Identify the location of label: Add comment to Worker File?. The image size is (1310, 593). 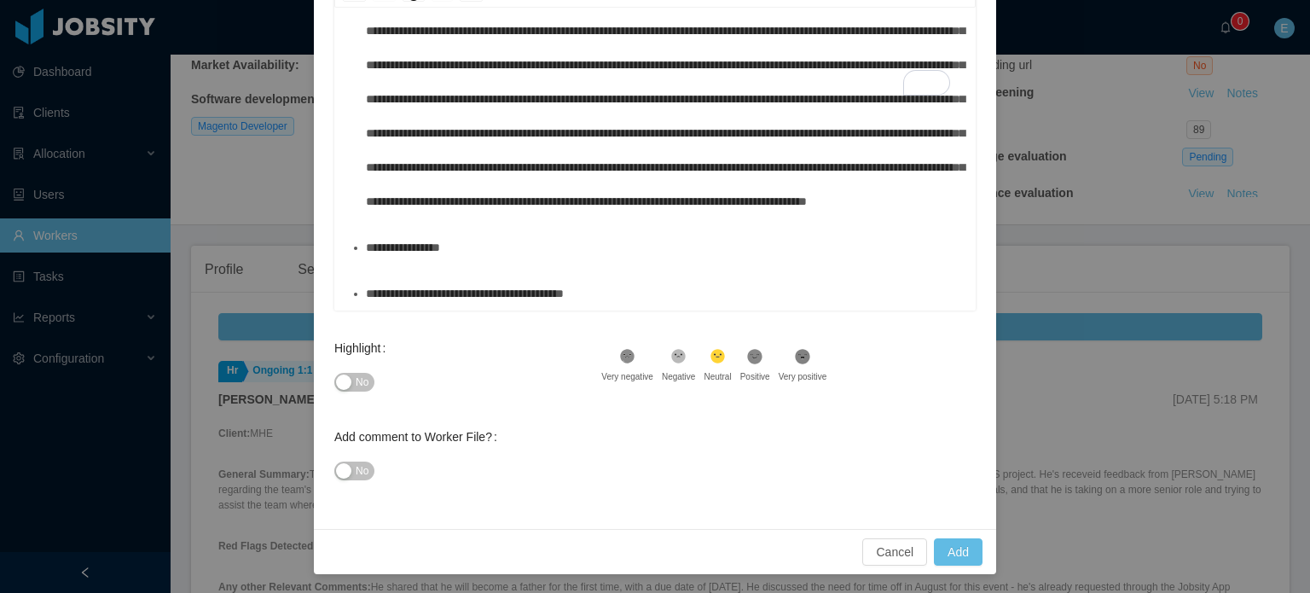
(419, 437).